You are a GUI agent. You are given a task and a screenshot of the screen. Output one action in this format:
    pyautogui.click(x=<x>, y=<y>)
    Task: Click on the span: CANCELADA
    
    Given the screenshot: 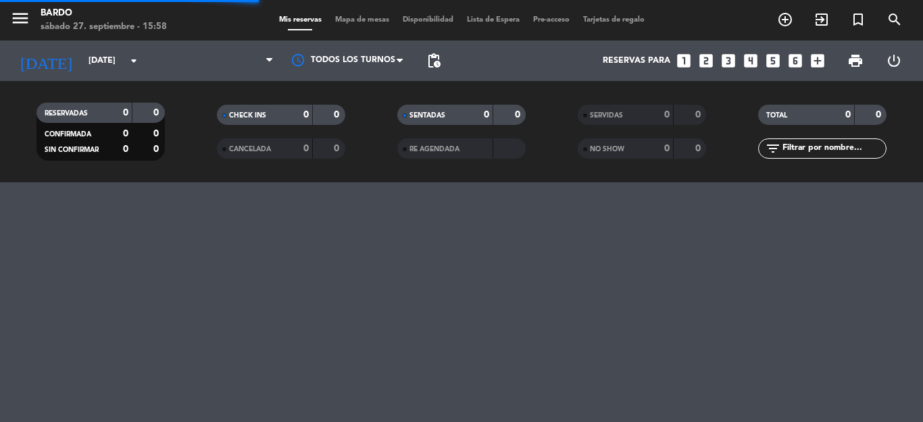 What is the action you would take?
    pyautogui.click(x=250, y=149)
    